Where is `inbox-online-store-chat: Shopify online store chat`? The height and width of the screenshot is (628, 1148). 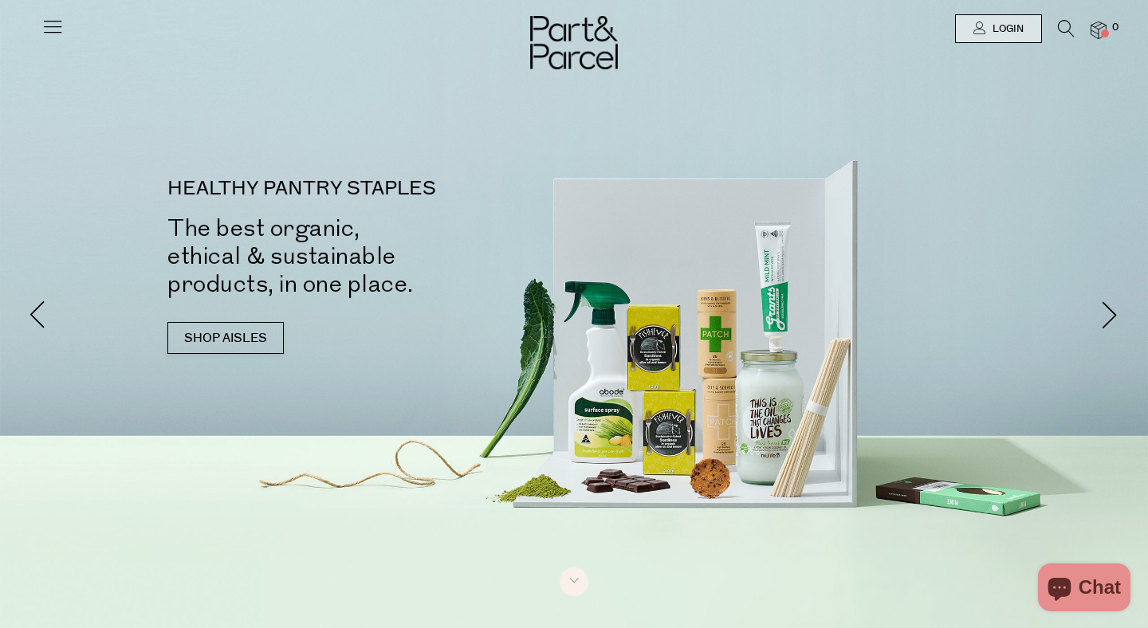
inbox-online-store-chat: Shopify online store chat is located at coordinates (1085, 589).